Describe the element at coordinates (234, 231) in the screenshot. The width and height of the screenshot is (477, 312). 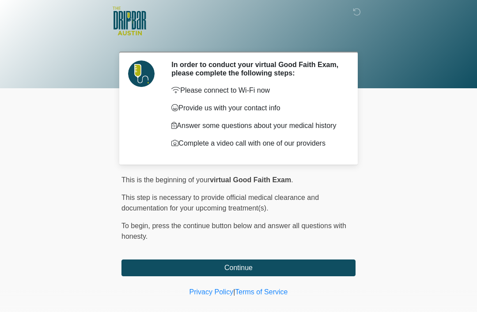
I see `span: press the continue button below and answer all questions with honesty.` at that location.